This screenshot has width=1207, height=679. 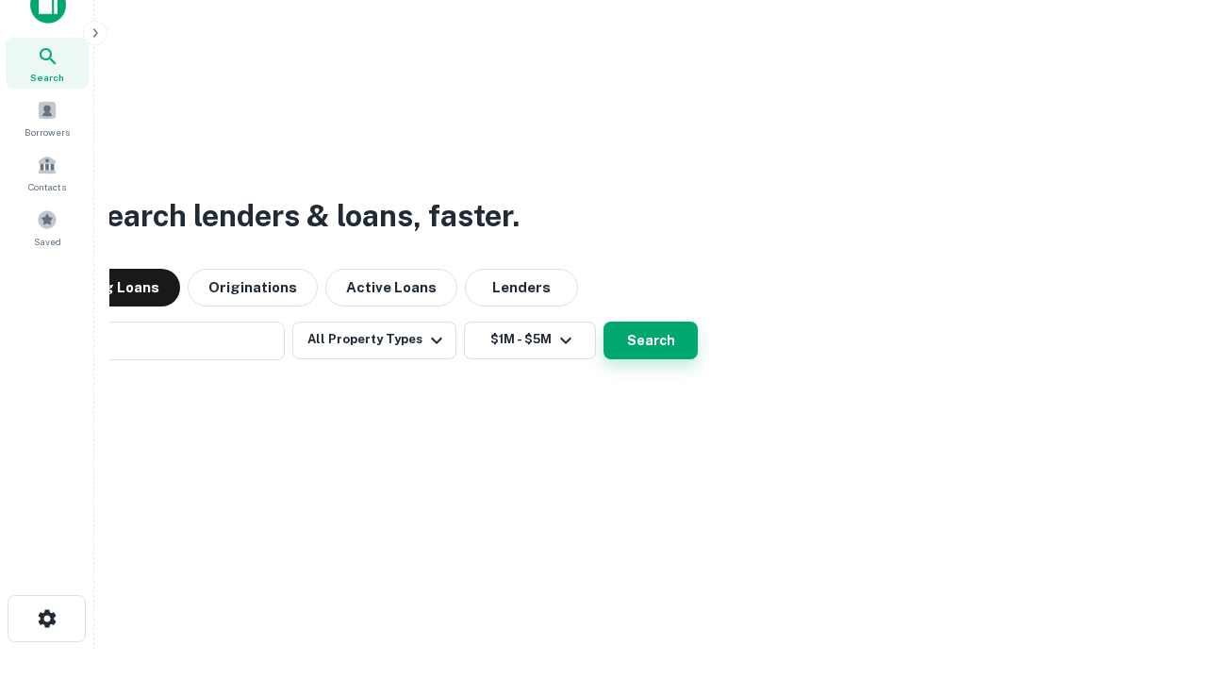 What do you see at coordinates (303, 216) in the screenshot?
I see `h3: Search lenders & loans, faster.` at bounding box center [303, 216].